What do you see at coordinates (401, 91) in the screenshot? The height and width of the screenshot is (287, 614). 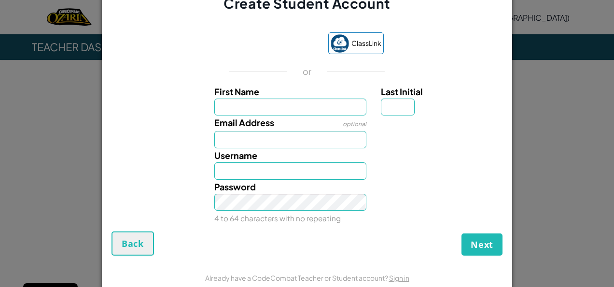 I see `span: Last Initial` at bounding box center [401, 91].